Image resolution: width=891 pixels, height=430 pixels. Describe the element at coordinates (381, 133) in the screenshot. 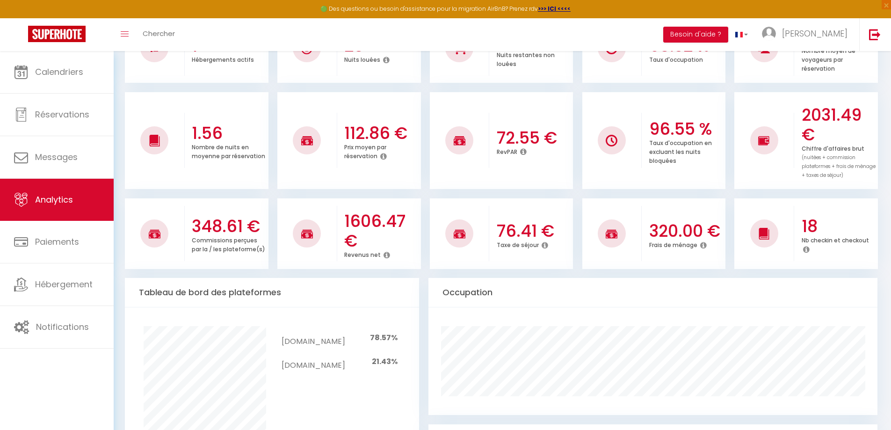

I see `h3: 112.86 €` at that location.